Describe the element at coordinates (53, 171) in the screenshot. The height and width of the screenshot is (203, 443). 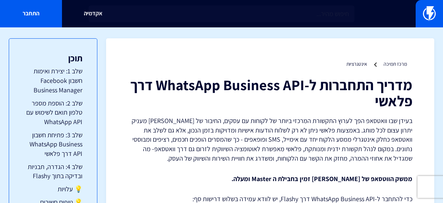
I see `a: שלב 4: הגדרה, תבניות ובדיקה בתוך Flashy` at that location.